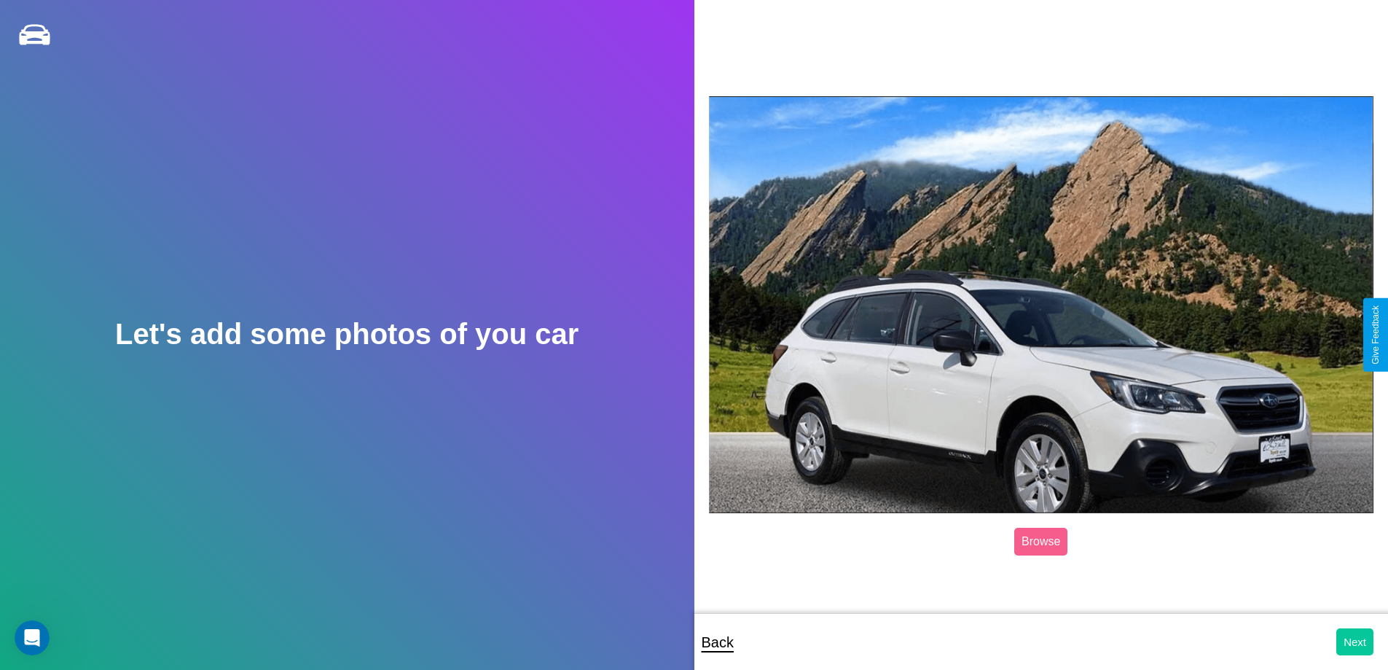 The image size is (1388, 670). Describe the element at coordinates (1041, 305) in the screenshot. I see `img: posted` at that location.